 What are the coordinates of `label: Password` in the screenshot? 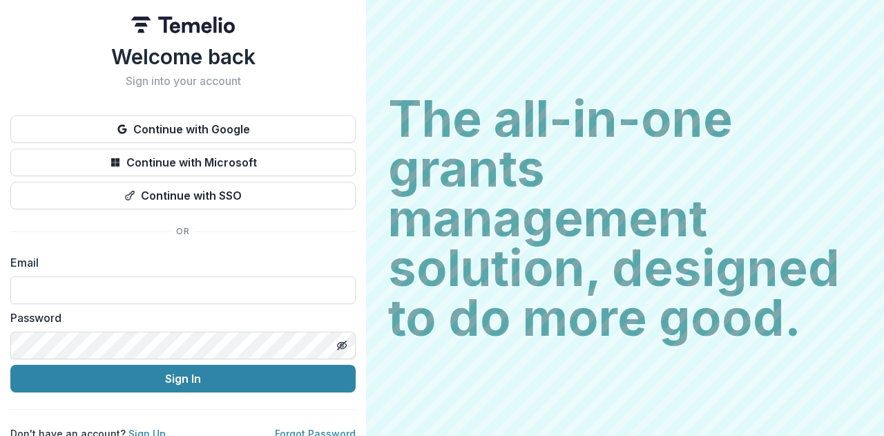 It's located at (179, 318).